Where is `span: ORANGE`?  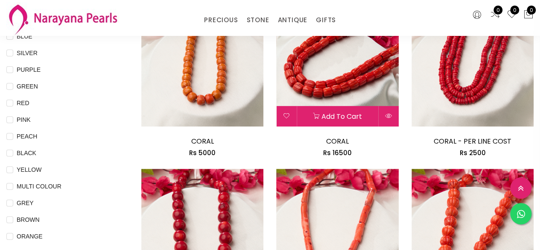 span: ORANGE is located at coordinates (29, 236).